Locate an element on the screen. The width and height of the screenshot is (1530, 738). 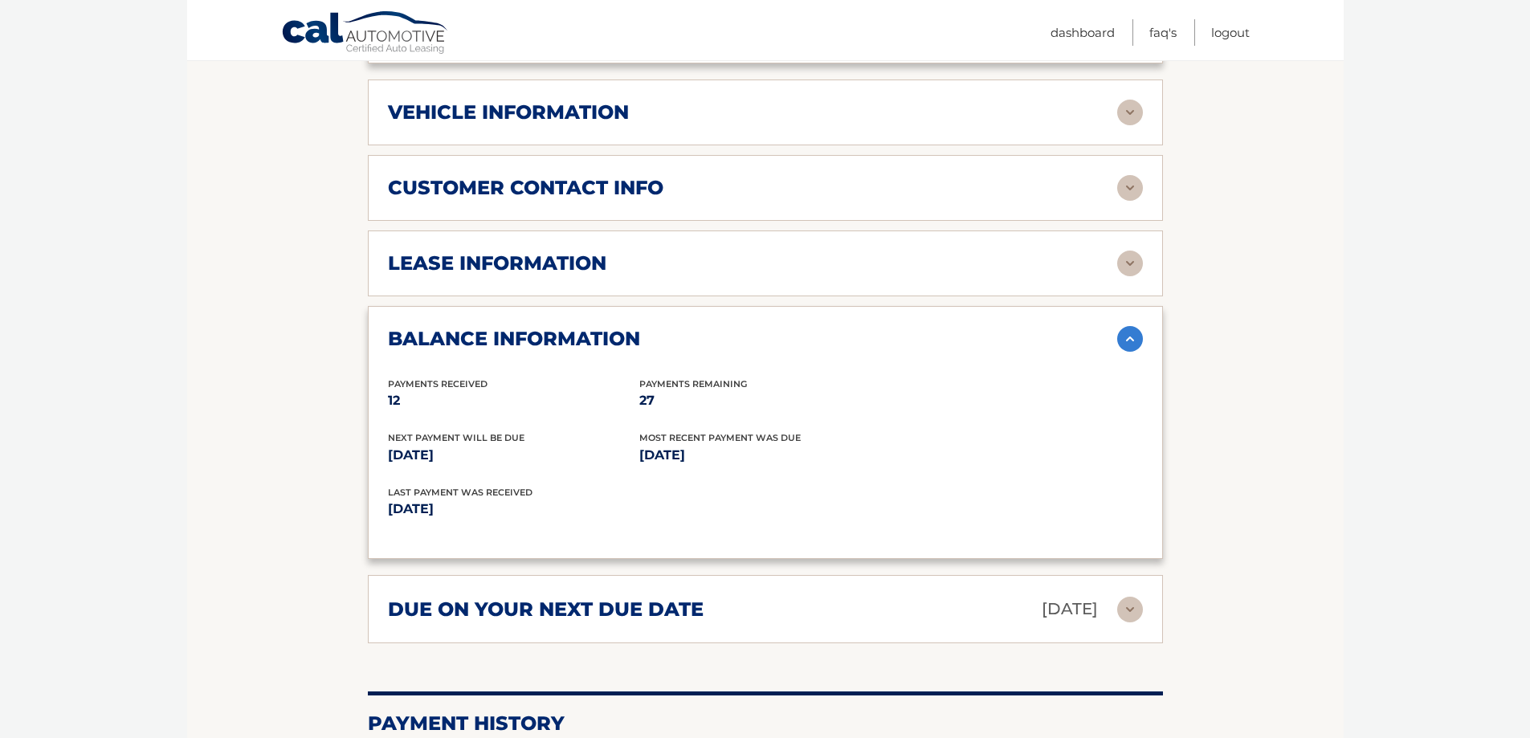
h2: due on your next due date is located at coordinates (545, 609).